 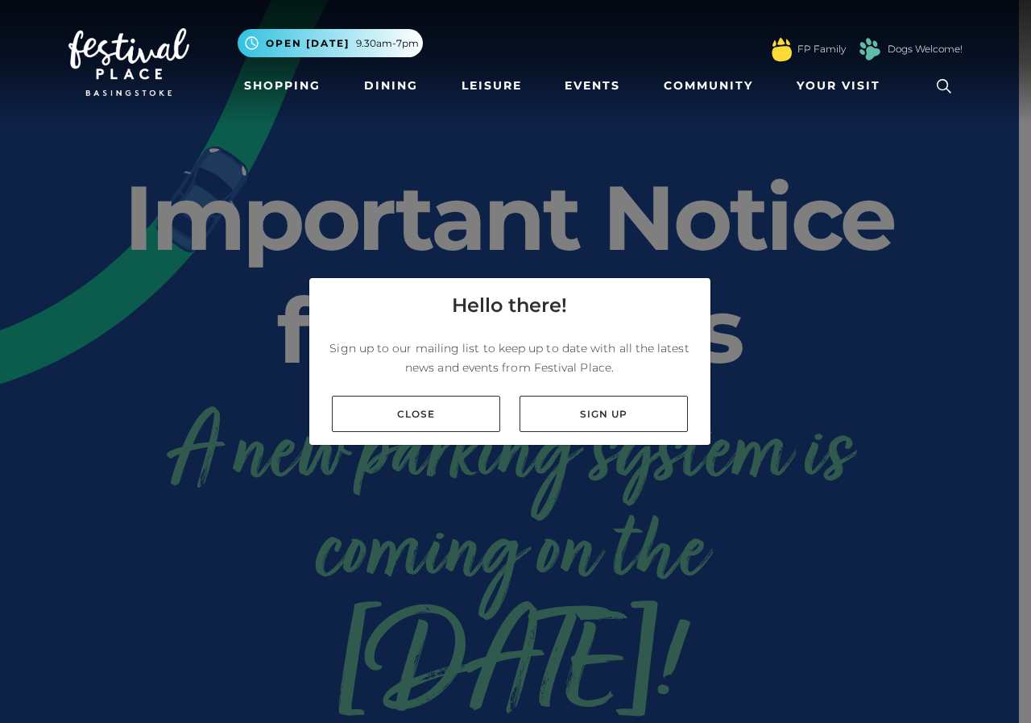 I want to click on span: Your Visit, so click(x=839, y=85).